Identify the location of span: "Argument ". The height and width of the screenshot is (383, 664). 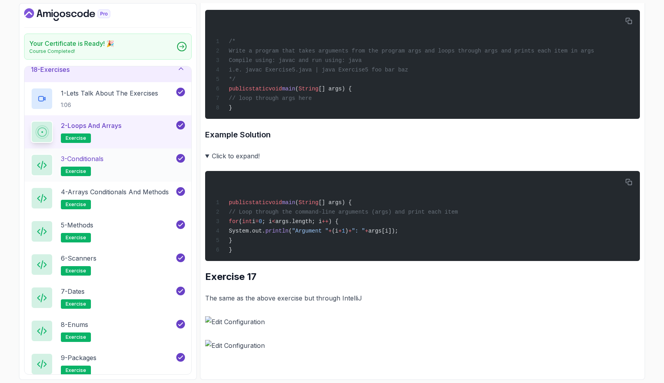
(310, 231).